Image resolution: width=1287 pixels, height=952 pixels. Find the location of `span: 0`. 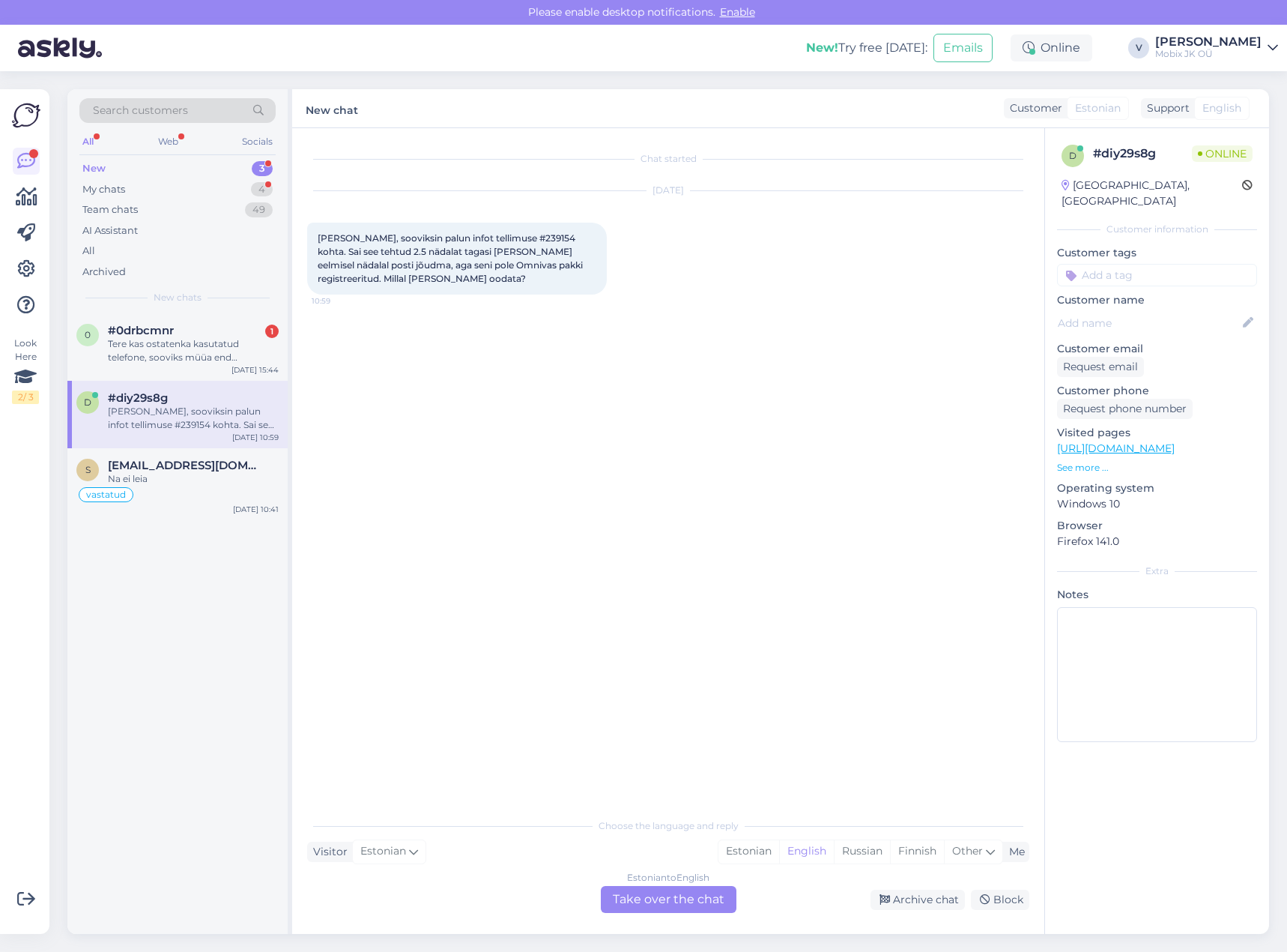

span: 0 is located at coordinates (88, 334).